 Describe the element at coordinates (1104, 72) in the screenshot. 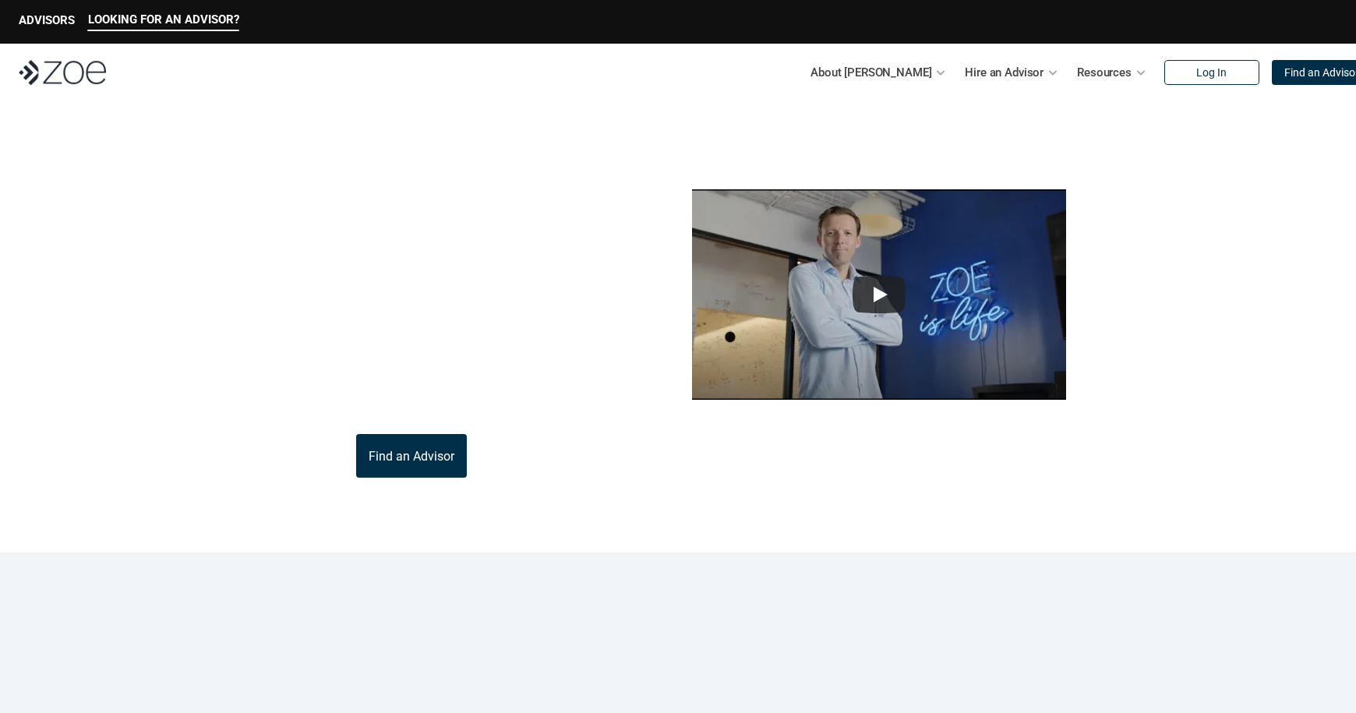

I see `p: Resources` at that location.